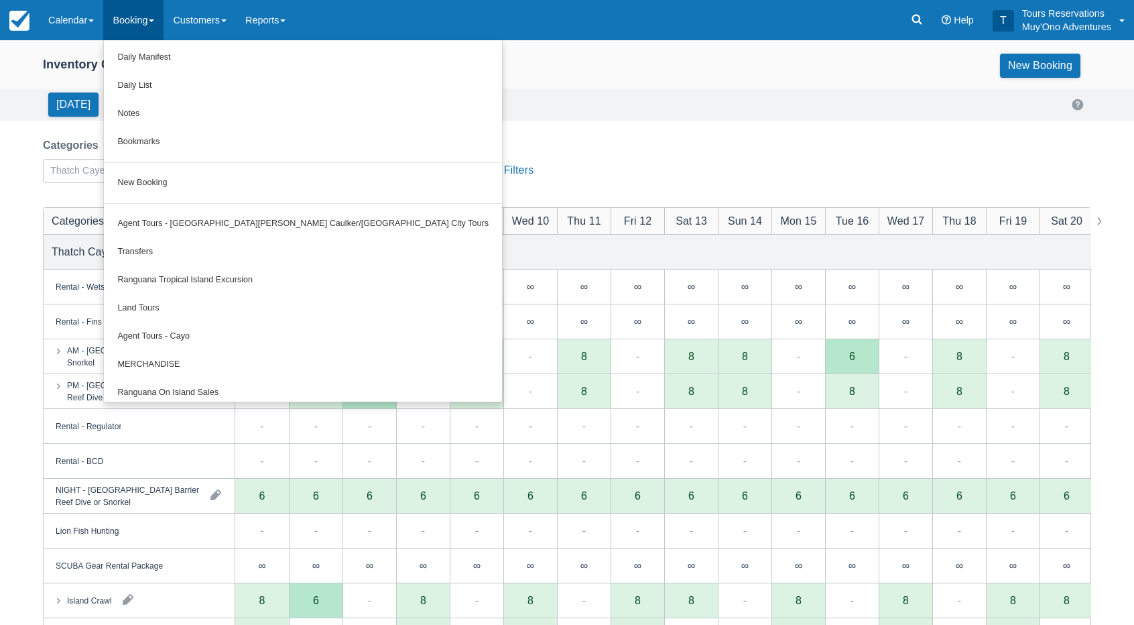 The image size is (1134, 625). Describe the element at coordinates (1066, 220) in the screenshot. I see `div: Sat 20` at that location.